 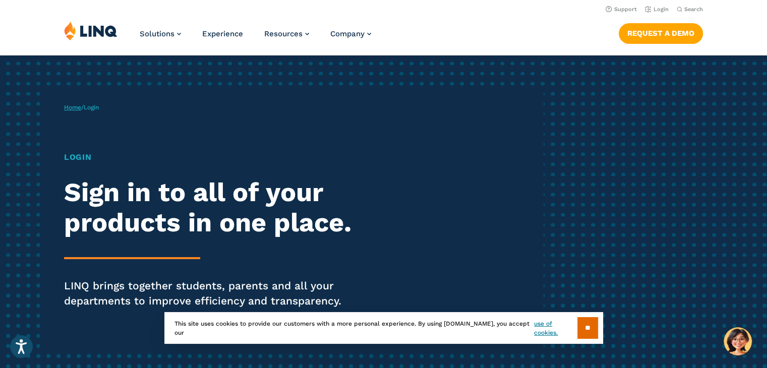 I want to click on a: use of cookies., so click(x=555, y=328).